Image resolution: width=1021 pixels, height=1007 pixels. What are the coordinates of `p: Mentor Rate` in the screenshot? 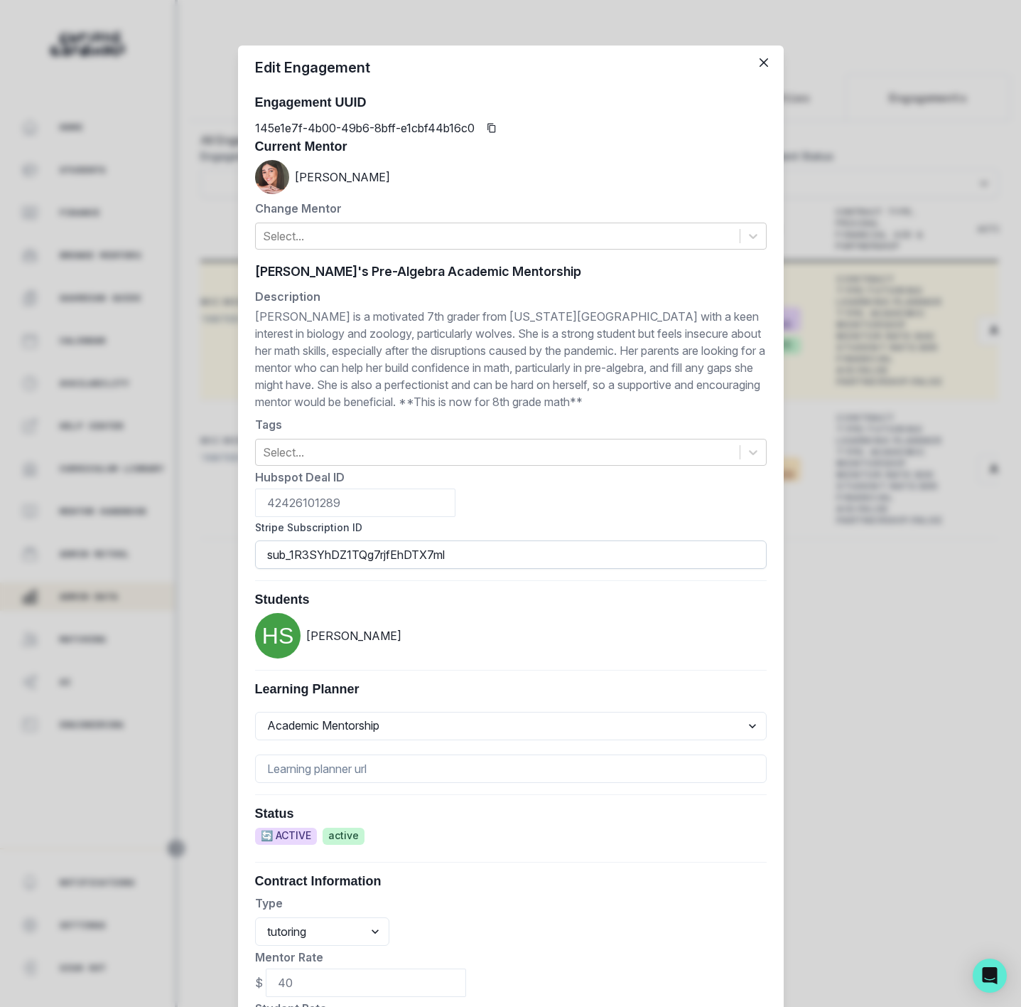 It's located at (511, 957).